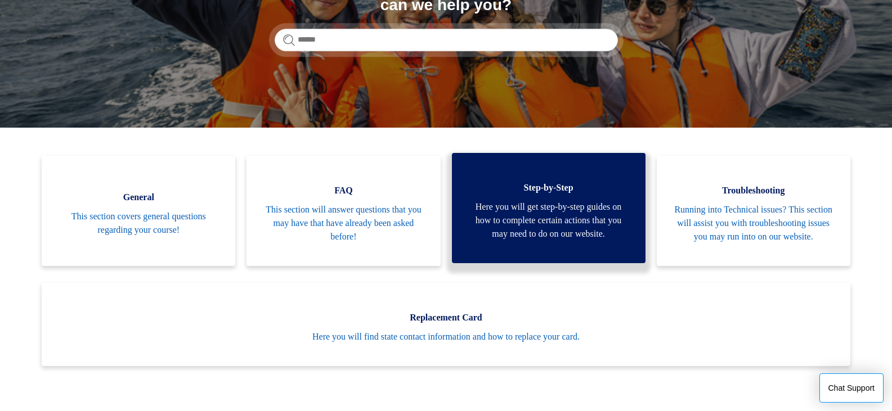 This screenshot has height=411, width=892. What do you see at coordinates (548, 188) in the screenshot?
I see `span: Step-by-Step` at bounding box center [548, 188].